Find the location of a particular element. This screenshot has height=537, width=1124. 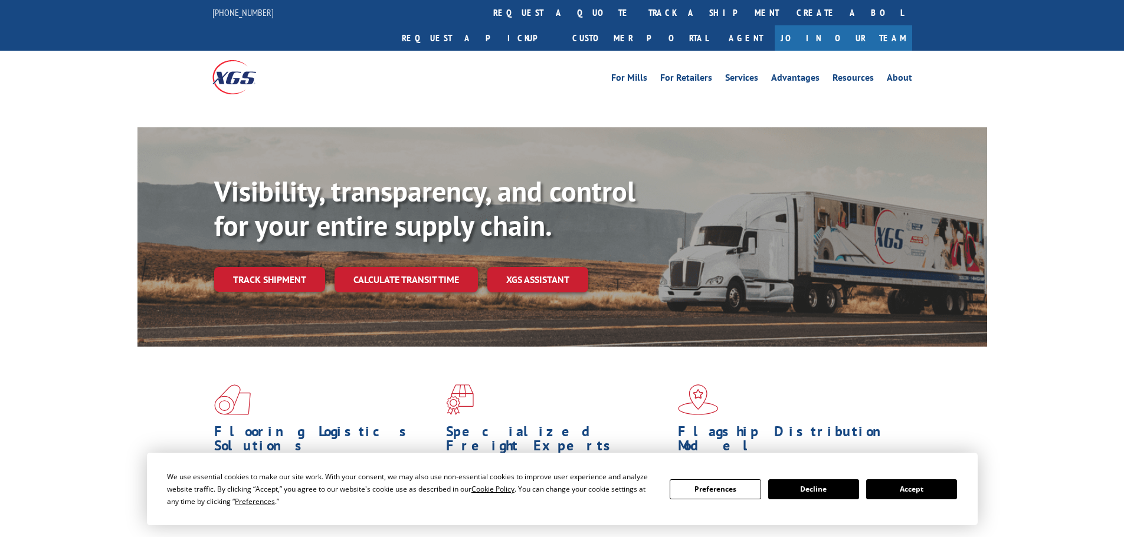

button: Preferences is located at coordinates (715, 490).